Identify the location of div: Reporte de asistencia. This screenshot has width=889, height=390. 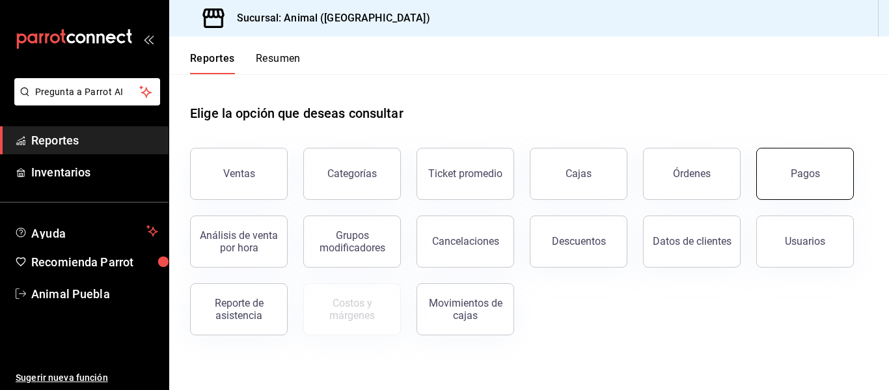
(239, 309).